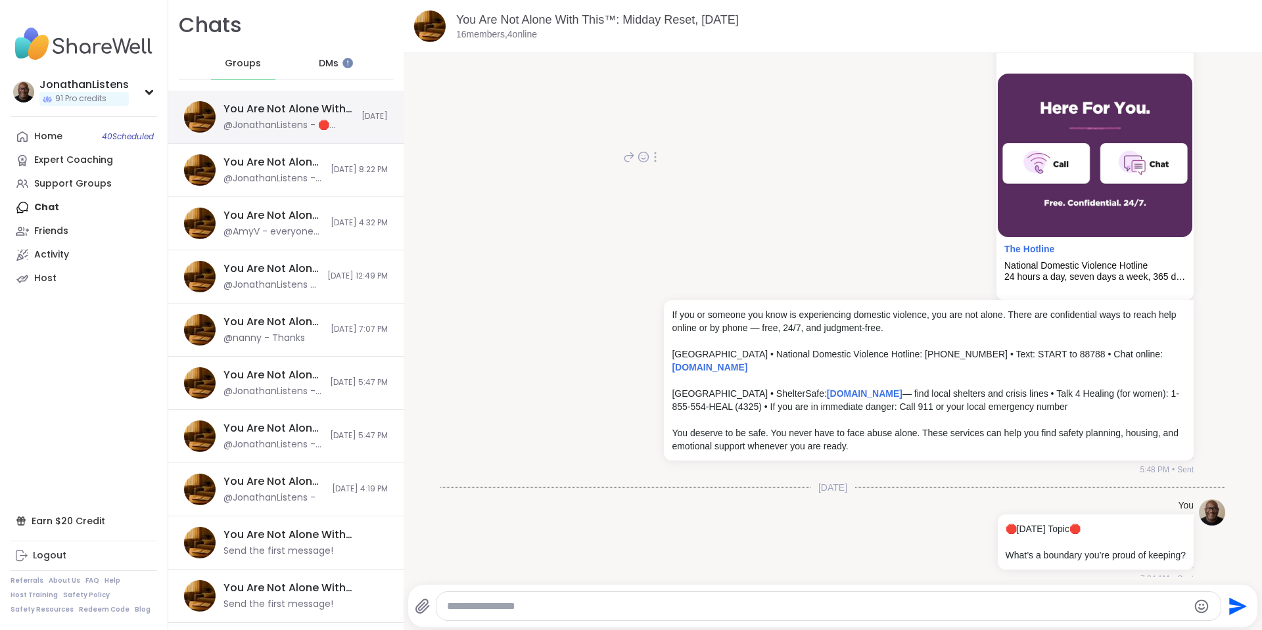 This screenshot has width=1262, height=630. Describe the element at coordinates (270, 498) in the screenshot. I see `div: @JonathanListens -` at that location.